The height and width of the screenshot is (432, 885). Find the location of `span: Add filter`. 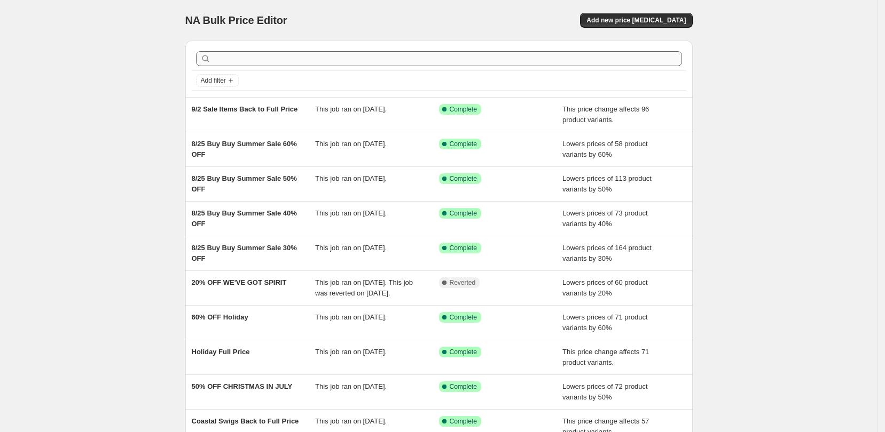

span: Add filter is located at coordinates (213, 81).